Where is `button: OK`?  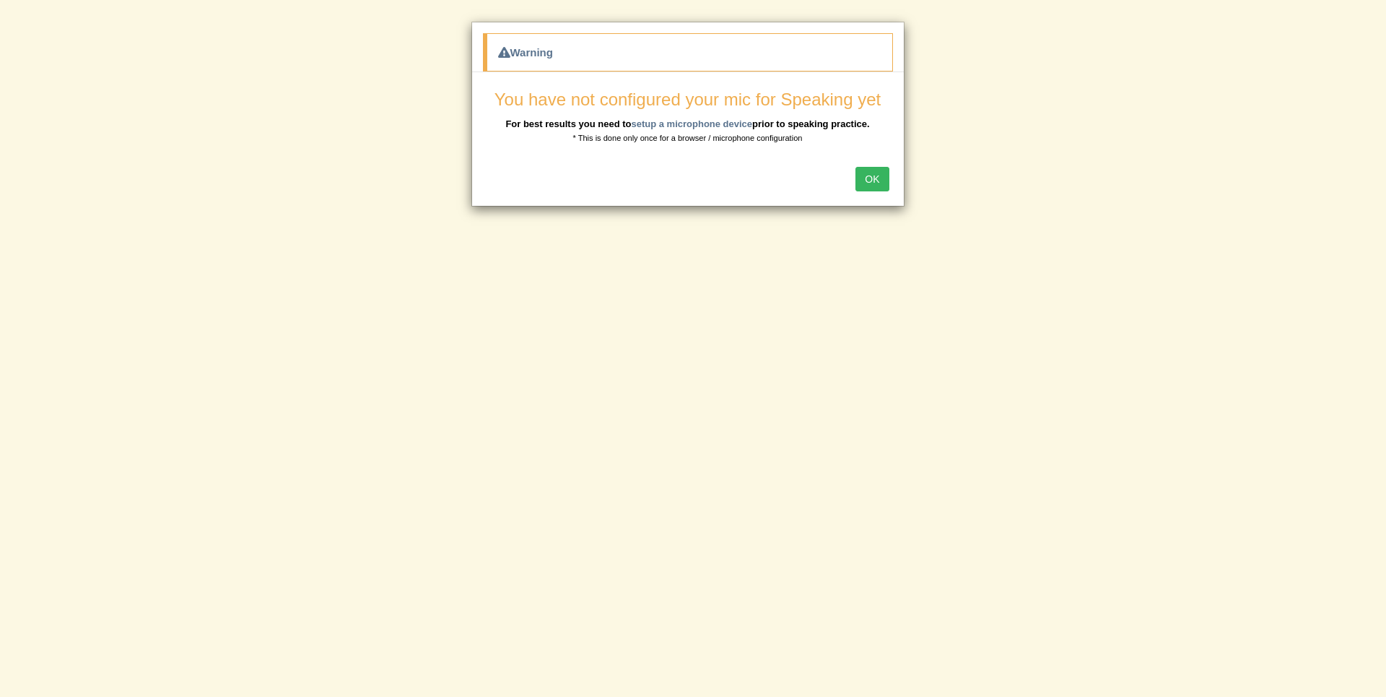 button: OK is located at coordinates (872, 179).